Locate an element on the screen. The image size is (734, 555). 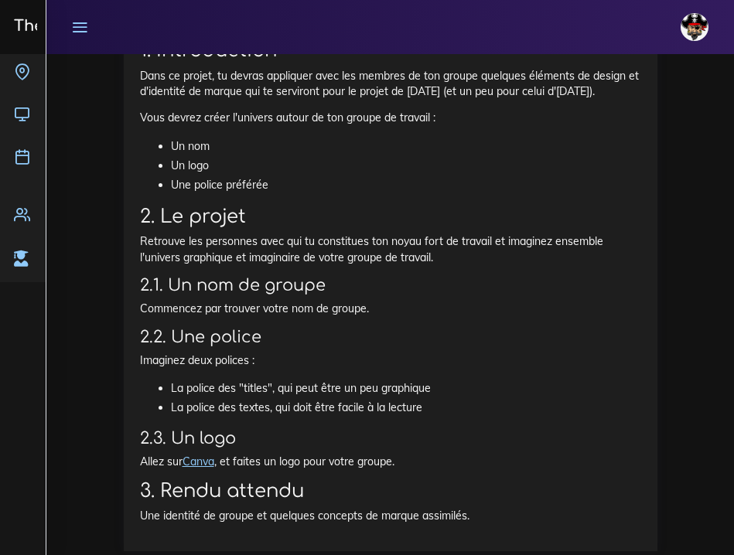
h3: 2.1. Un nom de groupe is located at coordinates (391, 285).